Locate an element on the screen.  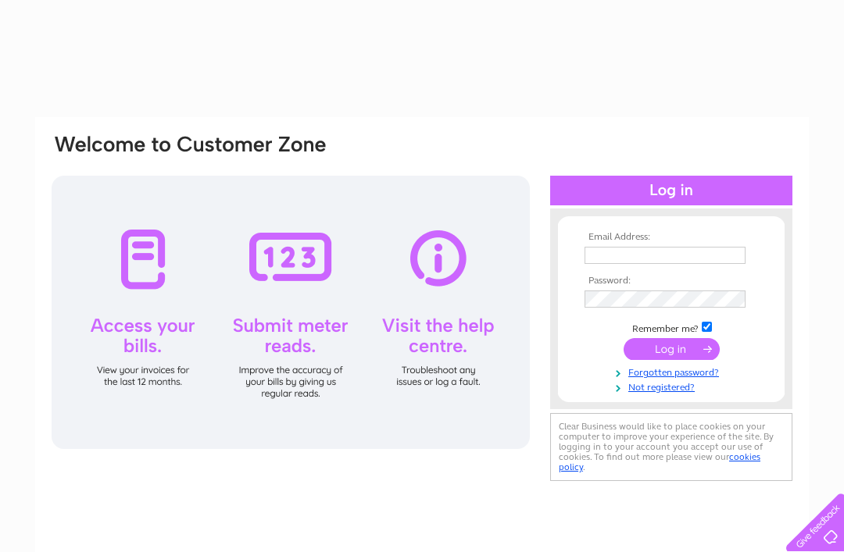
th: Password: is located at coordinates (671, 281).